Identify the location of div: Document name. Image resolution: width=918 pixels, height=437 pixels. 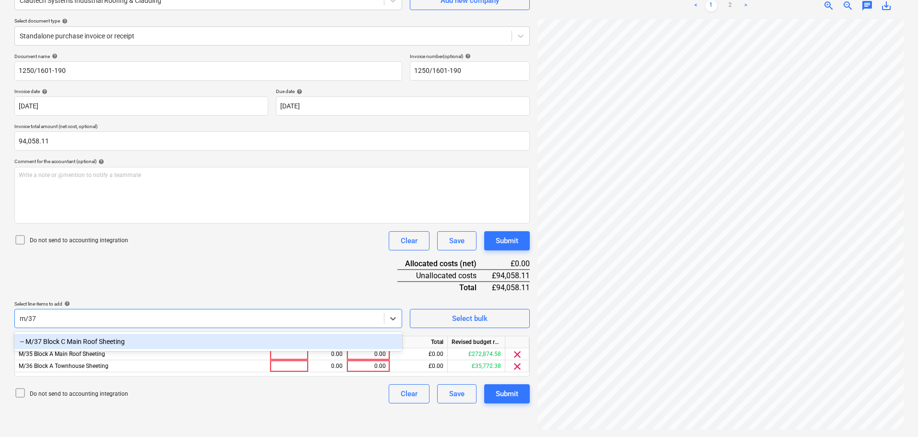
(208, 56).